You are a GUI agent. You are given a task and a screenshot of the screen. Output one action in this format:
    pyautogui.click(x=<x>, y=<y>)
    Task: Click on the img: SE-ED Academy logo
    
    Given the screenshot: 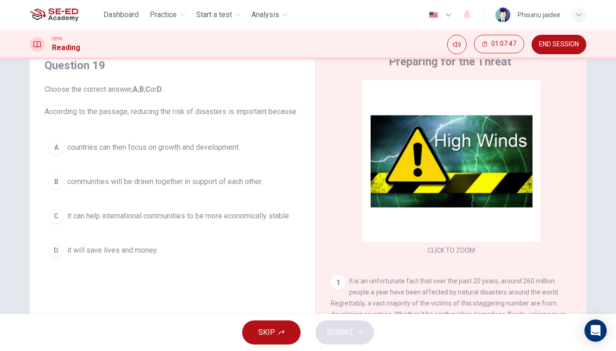 What is the action you would take?
    pyautogui.click(x=54, y=15)
    